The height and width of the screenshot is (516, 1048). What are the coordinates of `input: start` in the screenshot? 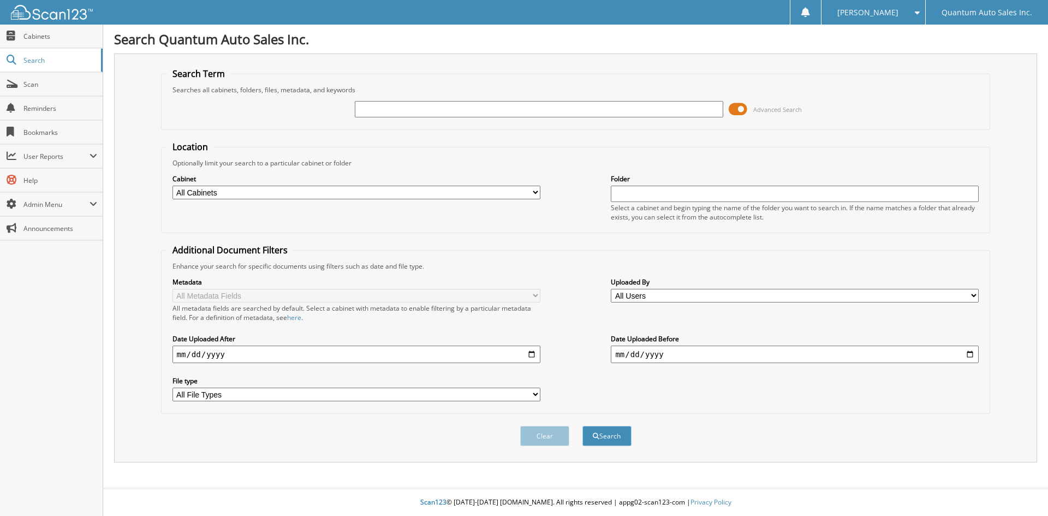 It's located at (356, 354).